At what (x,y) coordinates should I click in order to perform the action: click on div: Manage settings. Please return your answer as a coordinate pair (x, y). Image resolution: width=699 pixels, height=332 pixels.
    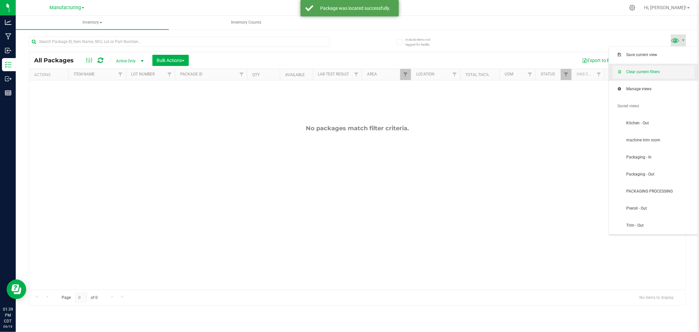
    Looking at the image, I should click on (632, 8).